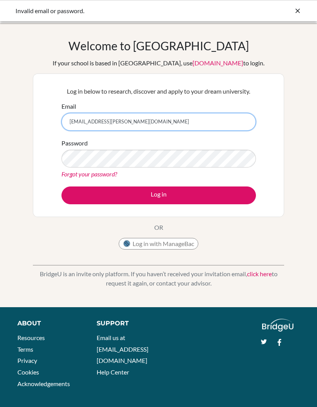 The image size is (317, 407). I want to click on a: click here, so click(259, 273).